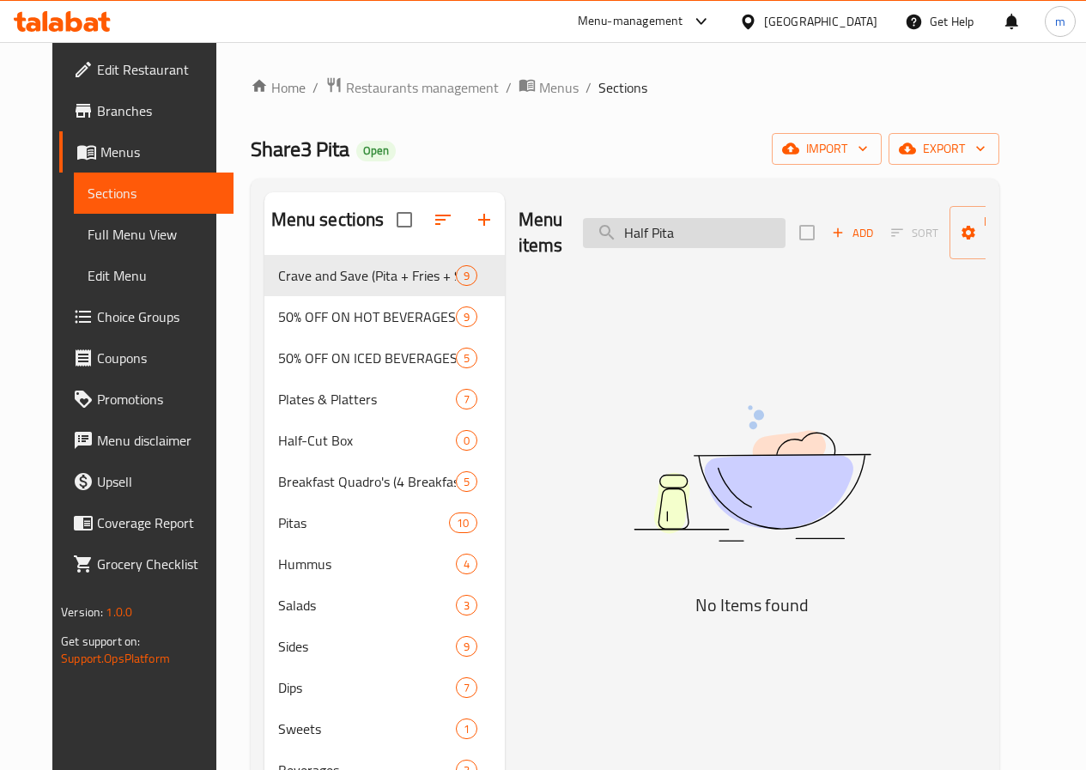 This screenshot has width=1086, height=770. Describe the element at coordinates (367, 276) in the screenshot. I see `span: Crave and Save (Pita + Fries + Sauce)` at that location.